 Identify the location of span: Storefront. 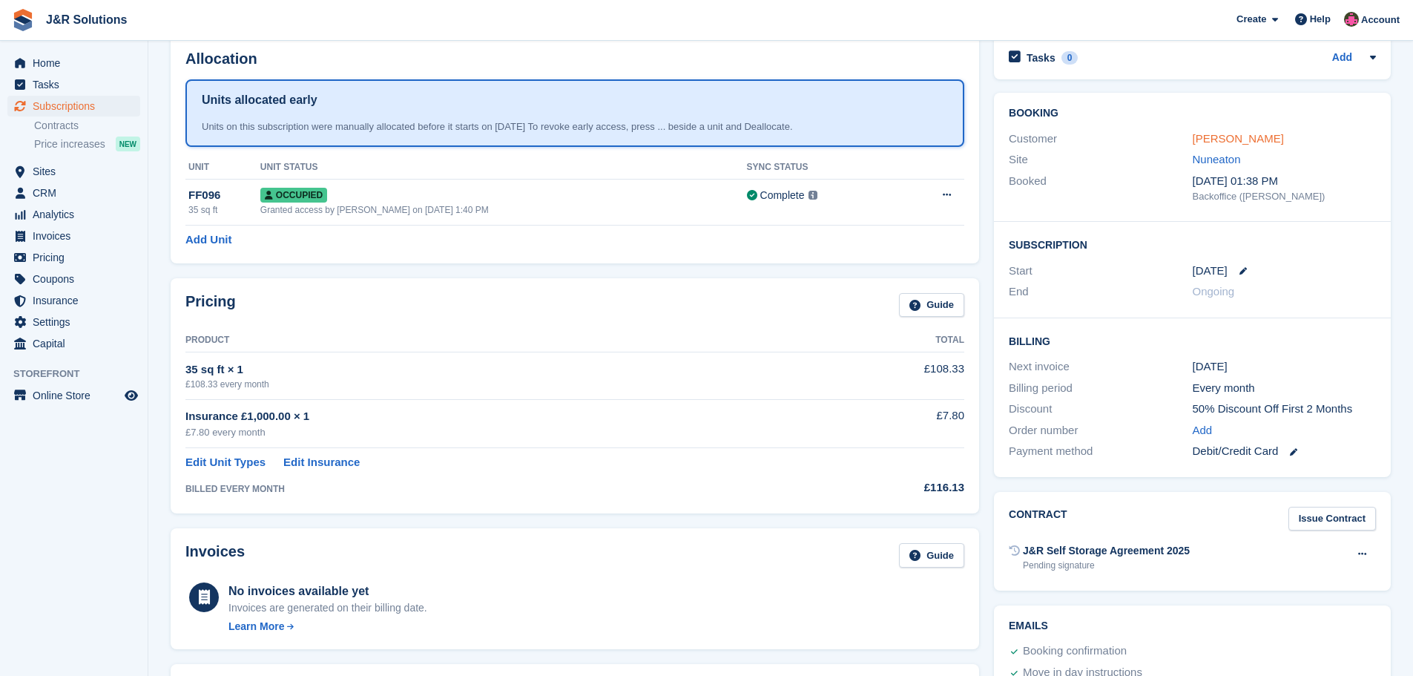
(80, 374).